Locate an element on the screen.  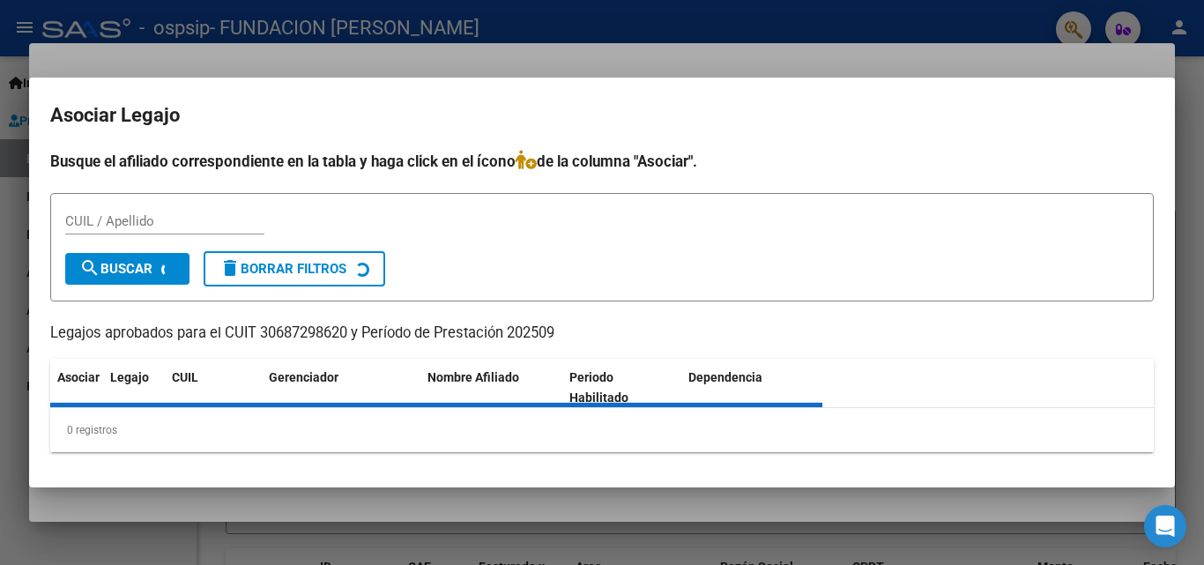
datatable-header-cell: Periodo Habilitado is located at coordinates (621, 388).